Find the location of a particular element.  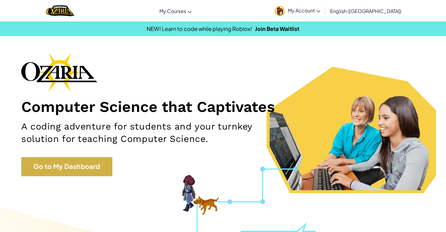

img: avatar is located at coordinates (279, 11).